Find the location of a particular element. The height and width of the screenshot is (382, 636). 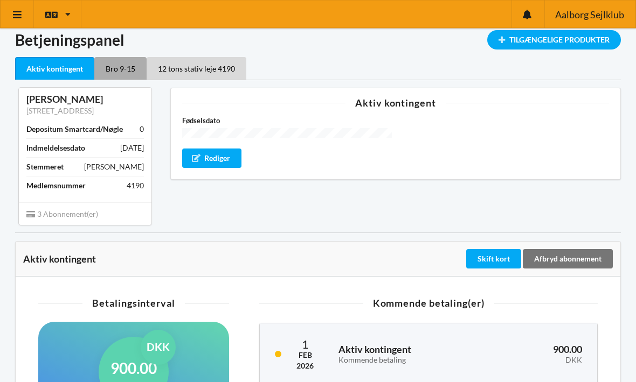

div: 1 is located at coordinates (305, 345).